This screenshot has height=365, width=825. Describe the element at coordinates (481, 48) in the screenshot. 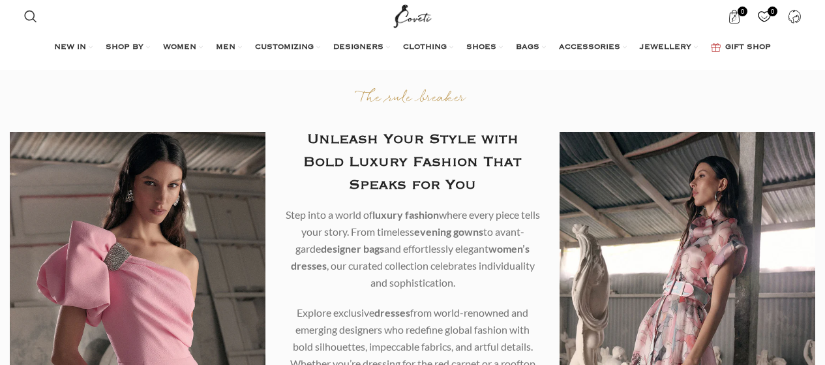

I see `span: SHOES` at that location.